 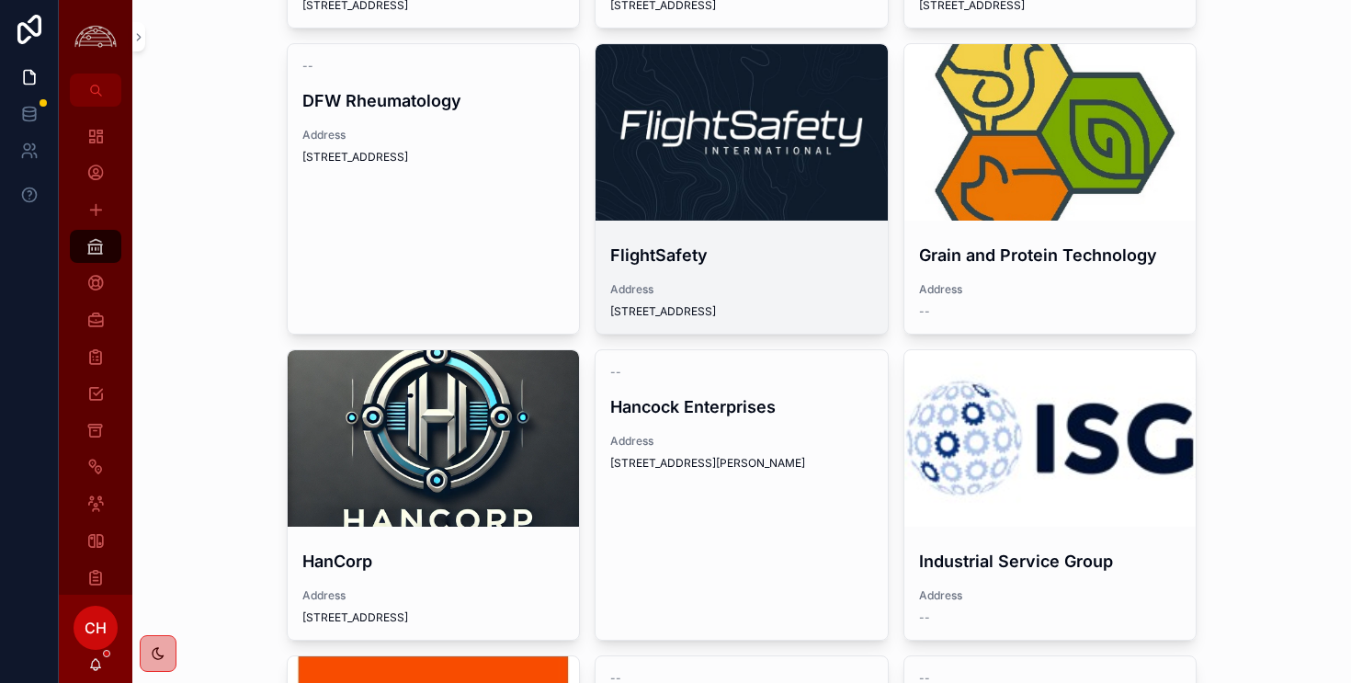 What do you see at coordinates (434, 560) in the screenshot?
I see `h4: HanCorp` at bounding box center [434, 560].